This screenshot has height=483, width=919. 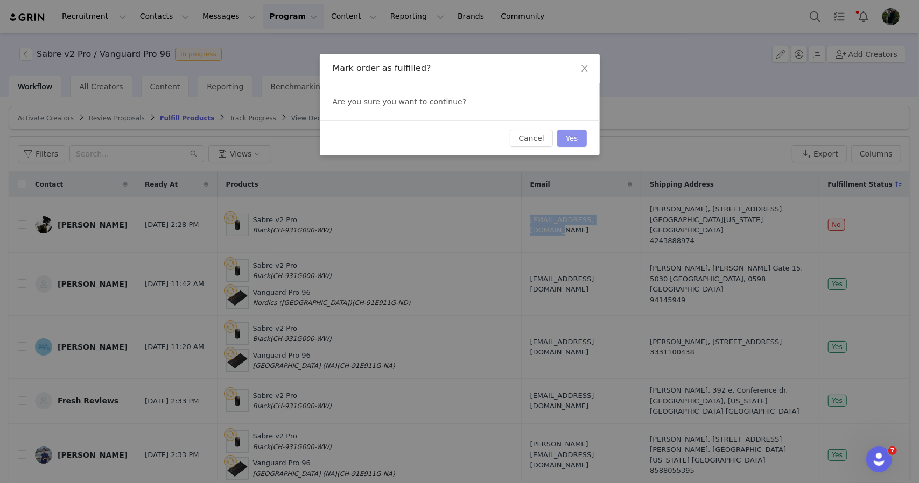 What do you see at coordinates (892, 451) in the screenshot?
I see `span: 7` at bounding box center [892, 451].